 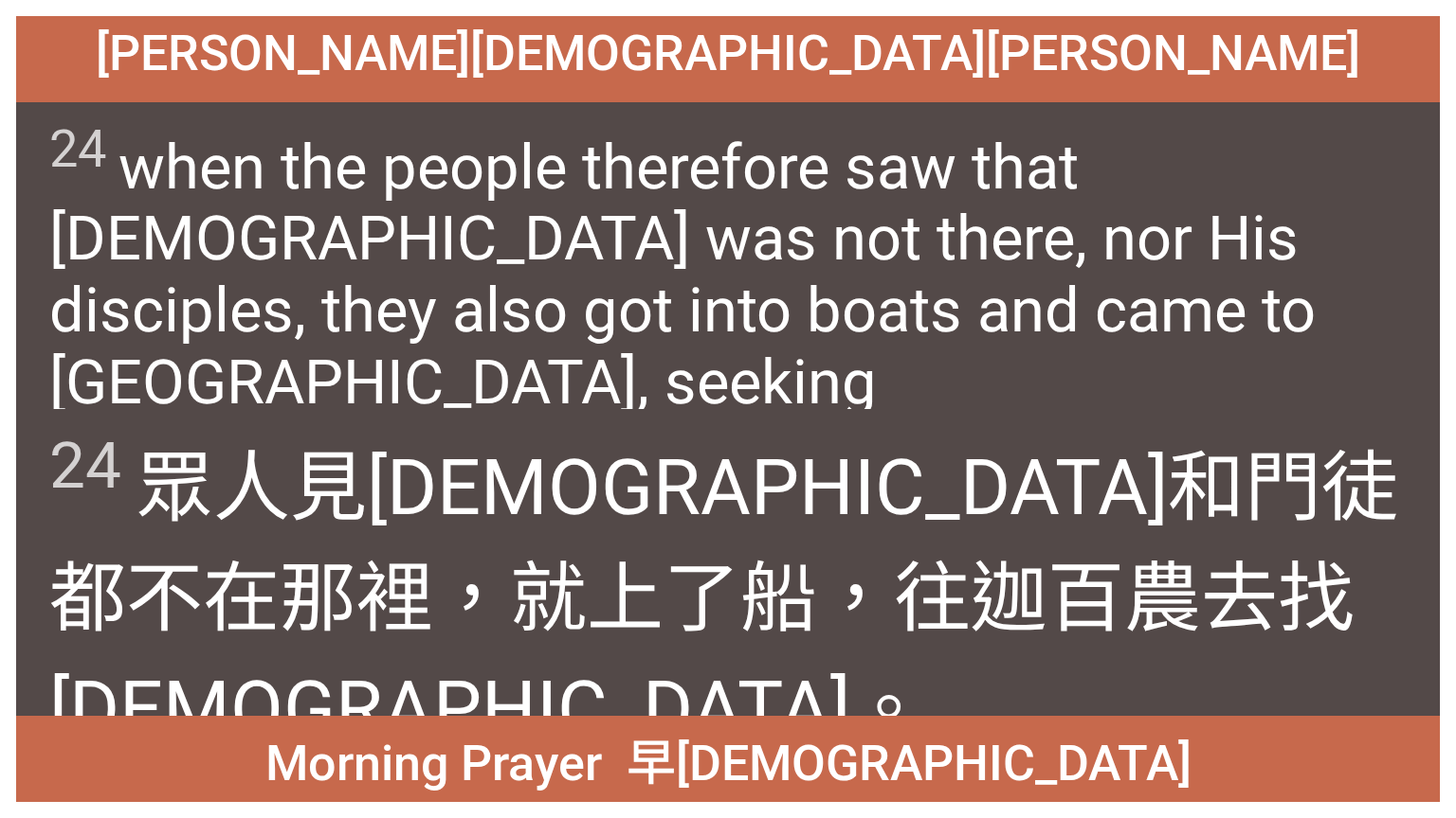 What do you see at coordinates (701, 654) in the screenshot?
I see `wg2532: 就上了` at bounding box center [701, 654].